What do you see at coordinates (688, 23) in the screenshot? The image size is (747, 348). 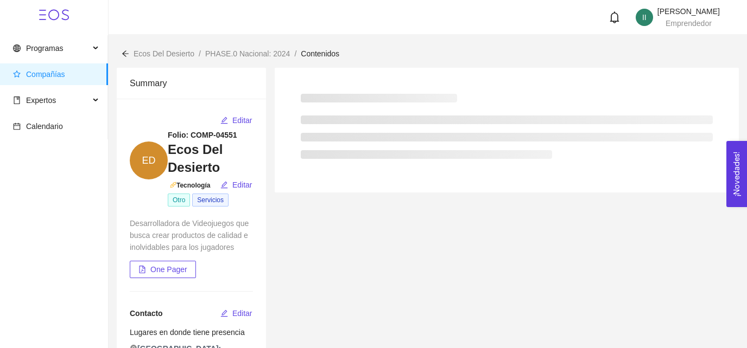 I see `span: Emprendedor` at bounding box center [688, 23].